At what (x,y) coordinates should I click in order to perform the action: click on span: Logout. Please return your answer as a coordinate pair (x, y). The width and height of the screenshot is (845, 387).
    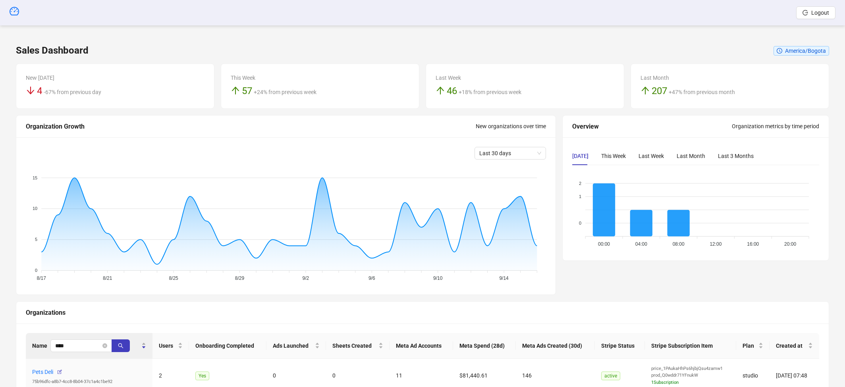
    Looking at the image, I should click on (820, 13).